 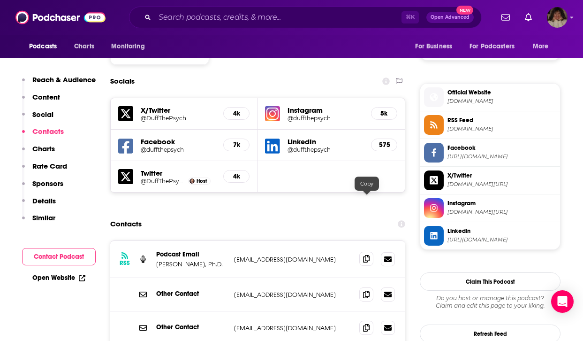 I want to click on h5: Facebook, so click(x=178, y=141).